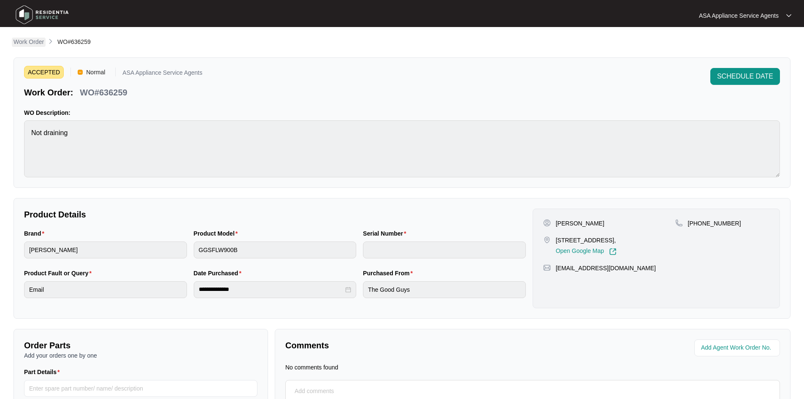 Image resolution: width=804 pixels, height=399 pixels. Describe the element at coordinates (402, 113) in the screenshot. I see `p: WO Description:` at that location.